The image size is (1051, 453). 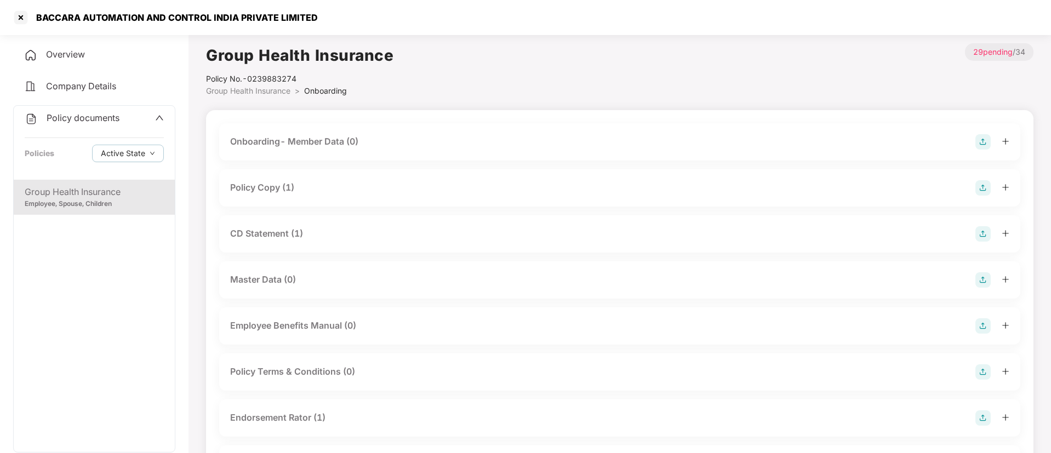 I want to click on div: Group Health Insurance, so click(x=94, y=192).